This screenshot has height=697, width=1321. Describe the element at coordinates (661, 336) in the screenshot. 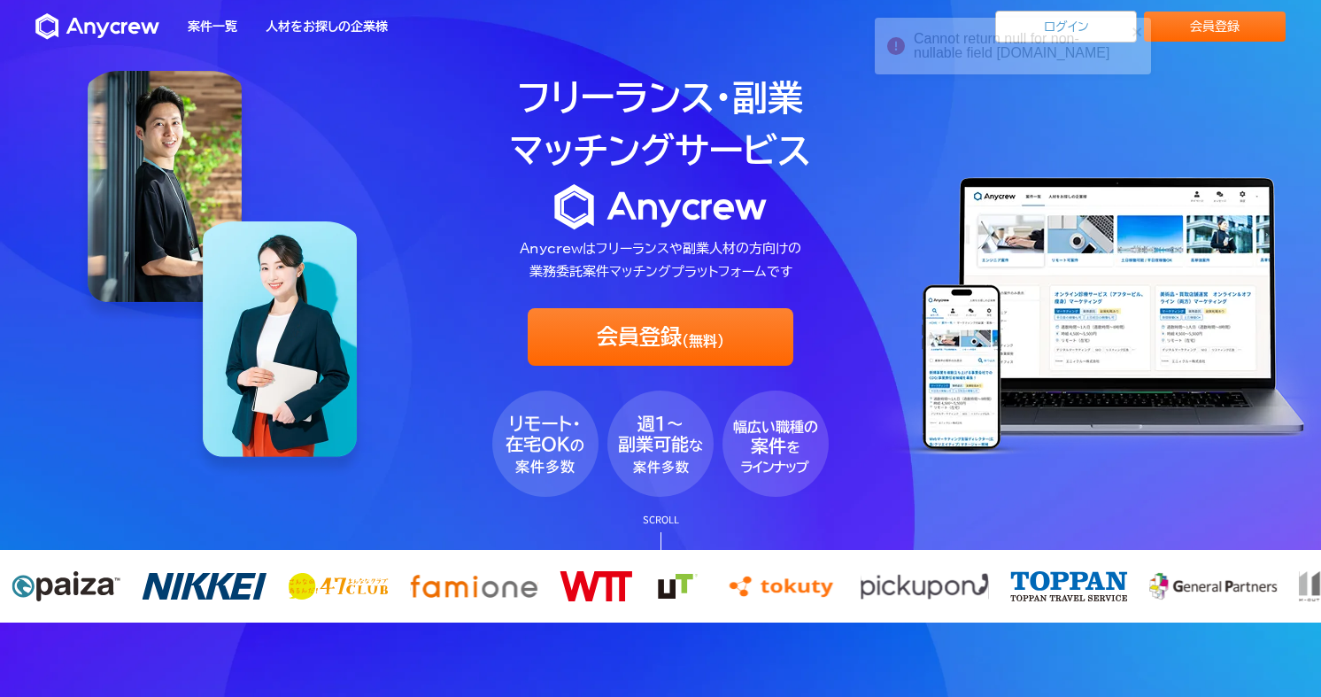

I see `a: 会員登録(無料)` at that location.